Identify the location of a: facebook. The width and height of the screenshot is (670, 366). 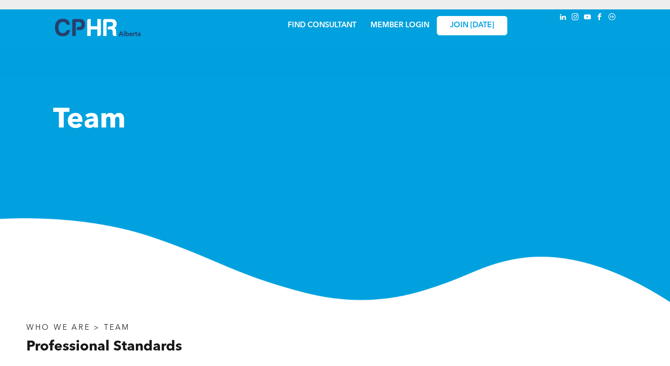
(600, 18).